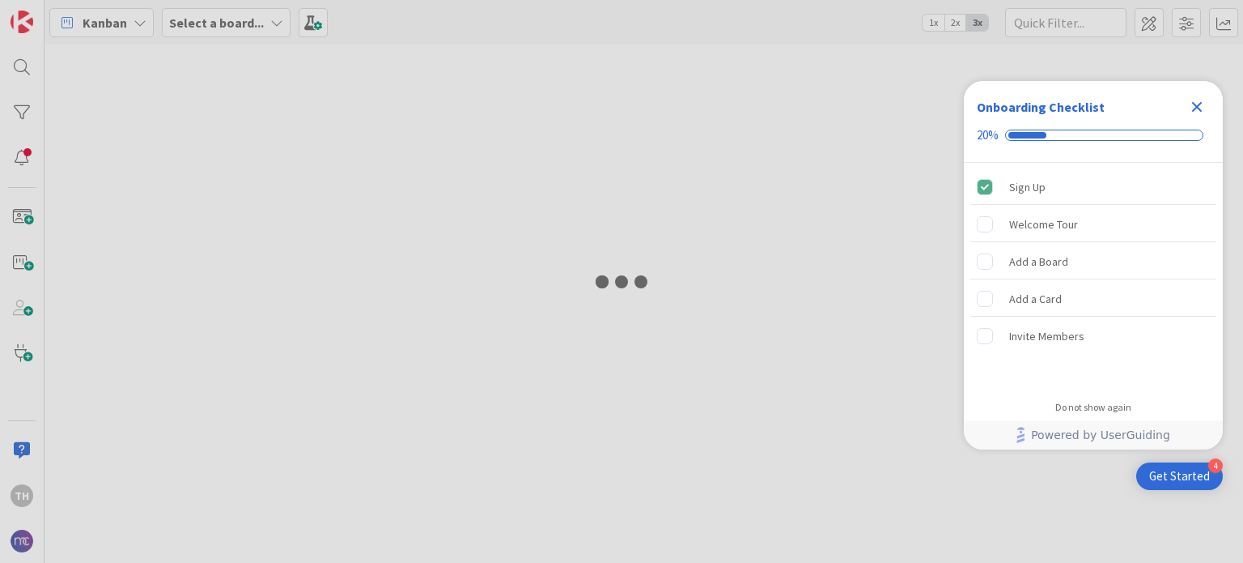 Image resolution: width=1243 pixels, height=563 pixels. I want to click on div: Invite Members, so click(1047, 336).